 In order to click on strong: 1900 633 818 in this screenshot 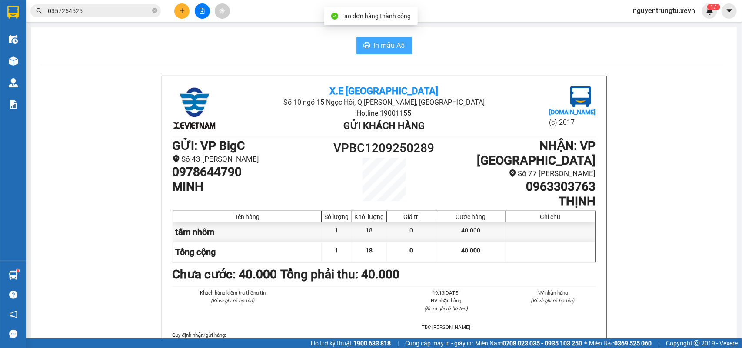, I will do `click(372, 343)`.